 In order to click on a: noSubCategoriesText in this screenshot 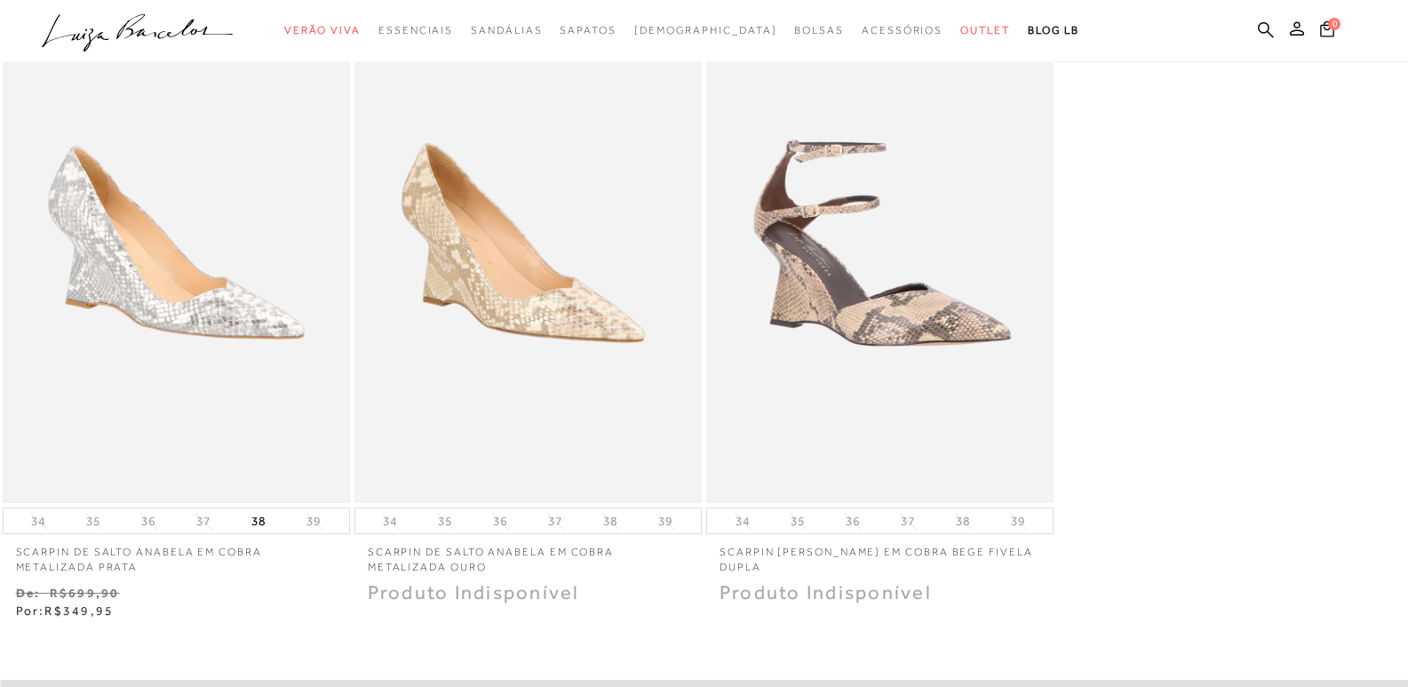, I will do `click(706, 30)`.